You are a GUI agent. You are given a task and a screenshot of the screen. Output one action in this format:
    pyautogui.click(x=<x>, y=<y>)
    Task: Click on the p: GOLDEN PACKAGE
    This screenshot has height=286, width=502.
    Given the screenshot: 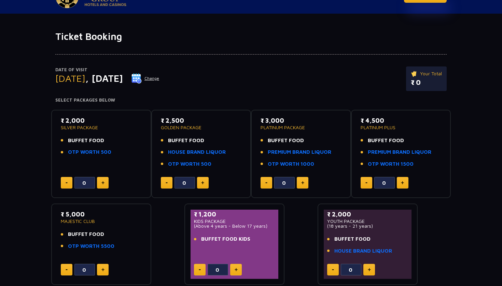 What is the action you would take?
    pyautogui.click(x=201, y=128)
    